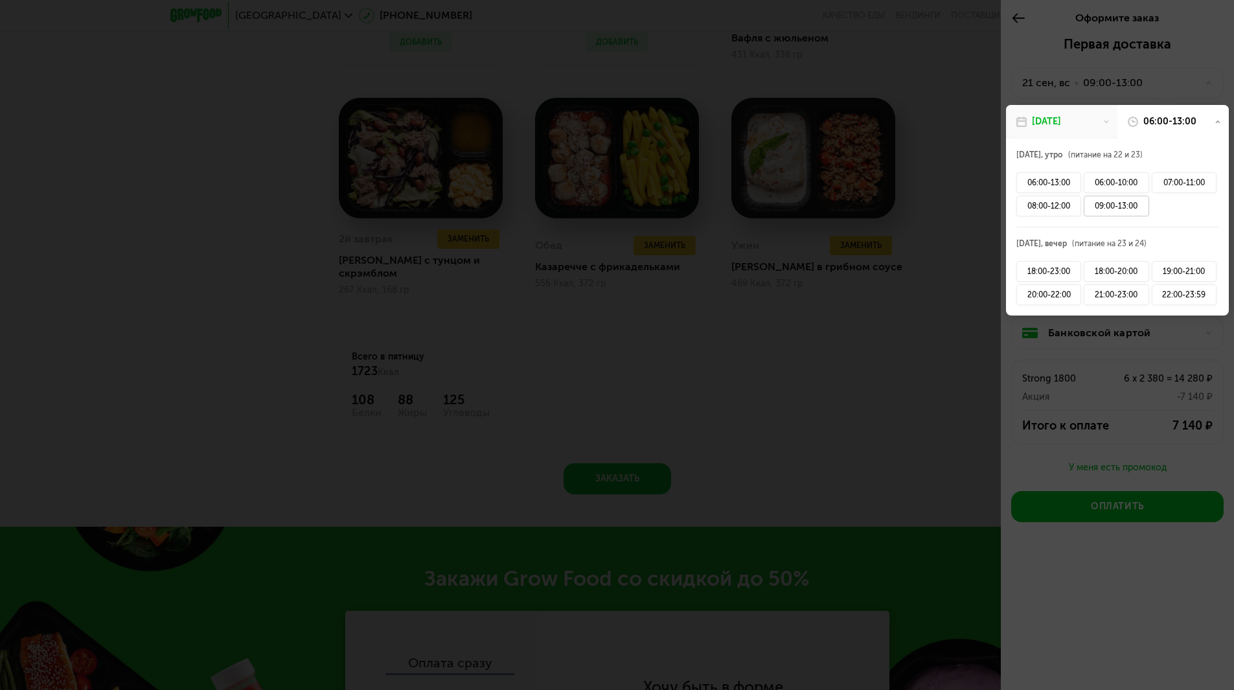  What do you see at coordinates (1184, 295) in the screenshot?
I see `div: 22:00-23:59` at bounding box center [1184, 295].